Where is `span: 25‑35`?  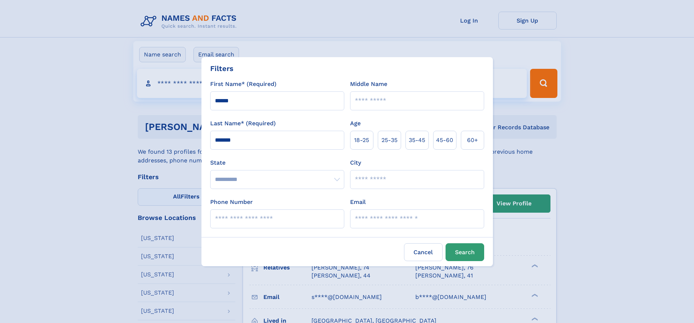 span: 25‑35 is located at coordinates (390, 140).